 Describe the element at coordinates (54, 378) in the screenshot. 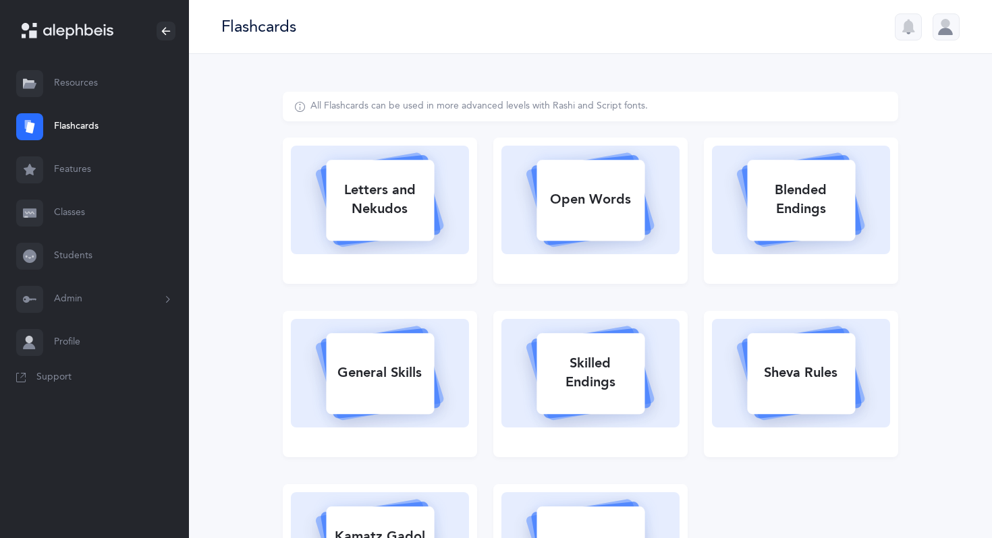

I see `span: Support` at that location.